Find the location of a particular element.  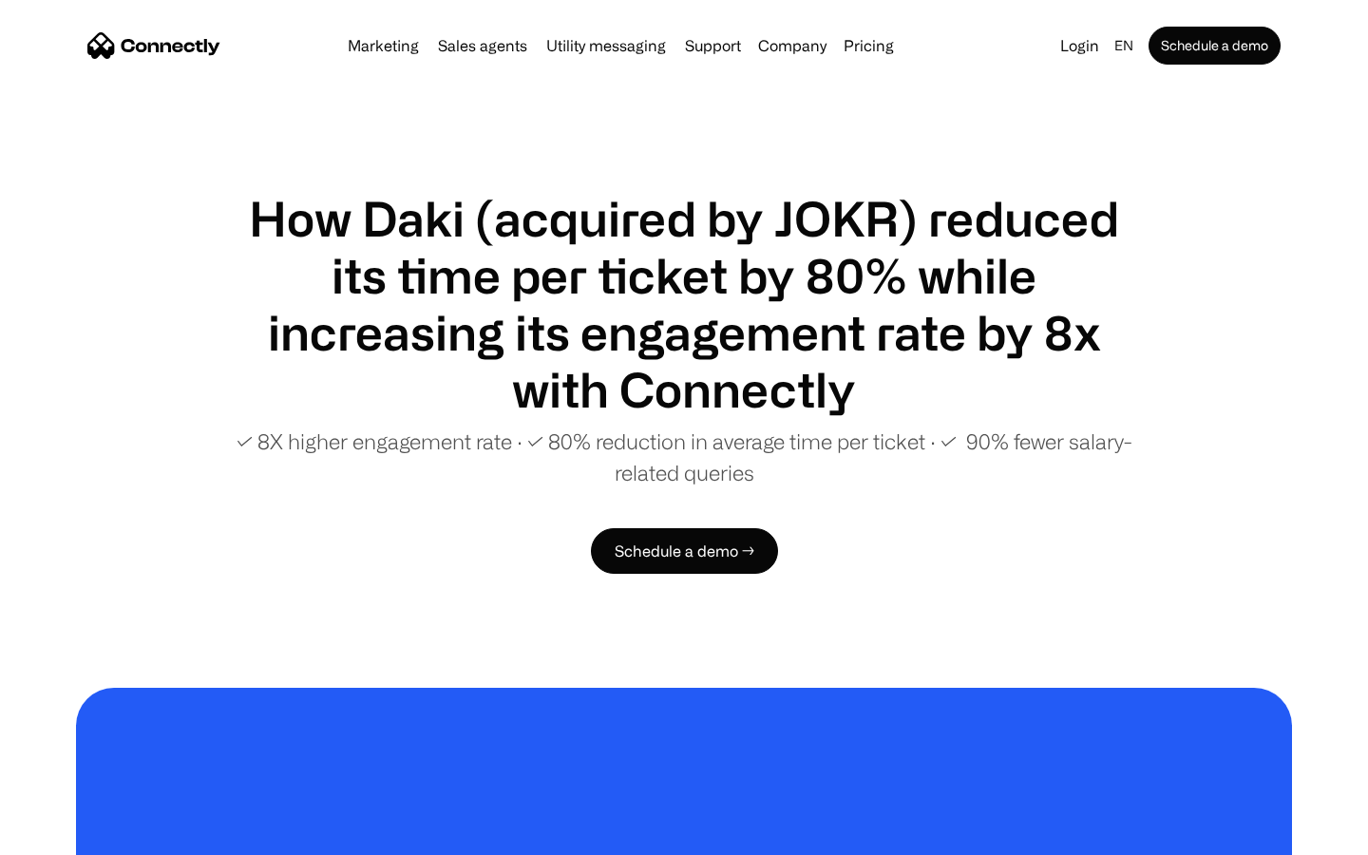

a: Support is located at coordinates (713, 46).